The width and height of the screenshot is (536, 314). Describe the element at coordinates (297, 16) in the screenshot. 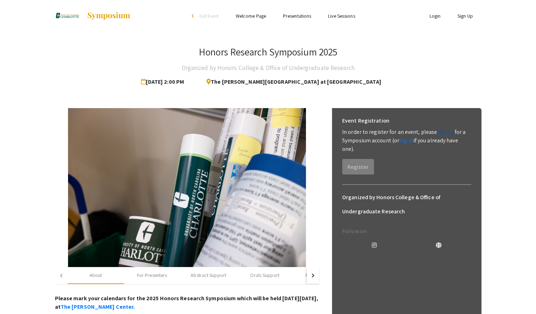

I see `a: Presentations` at that location.